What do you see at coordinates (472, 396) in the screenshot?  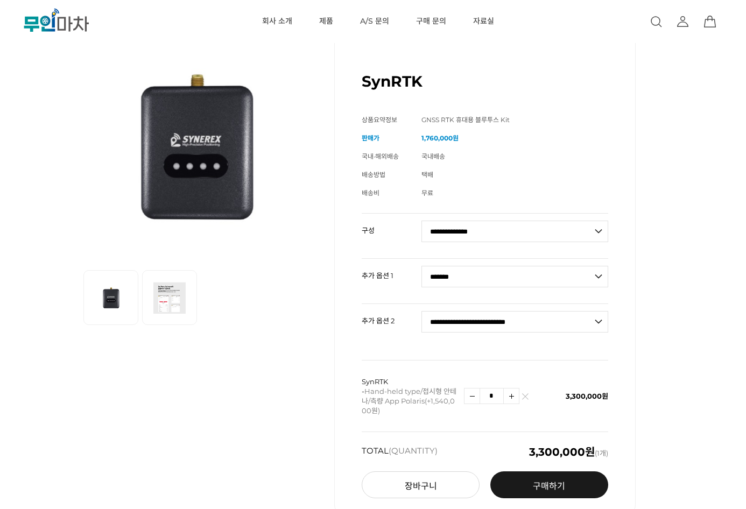 I see `img: 수량감소` at bounding box center [472, 396].